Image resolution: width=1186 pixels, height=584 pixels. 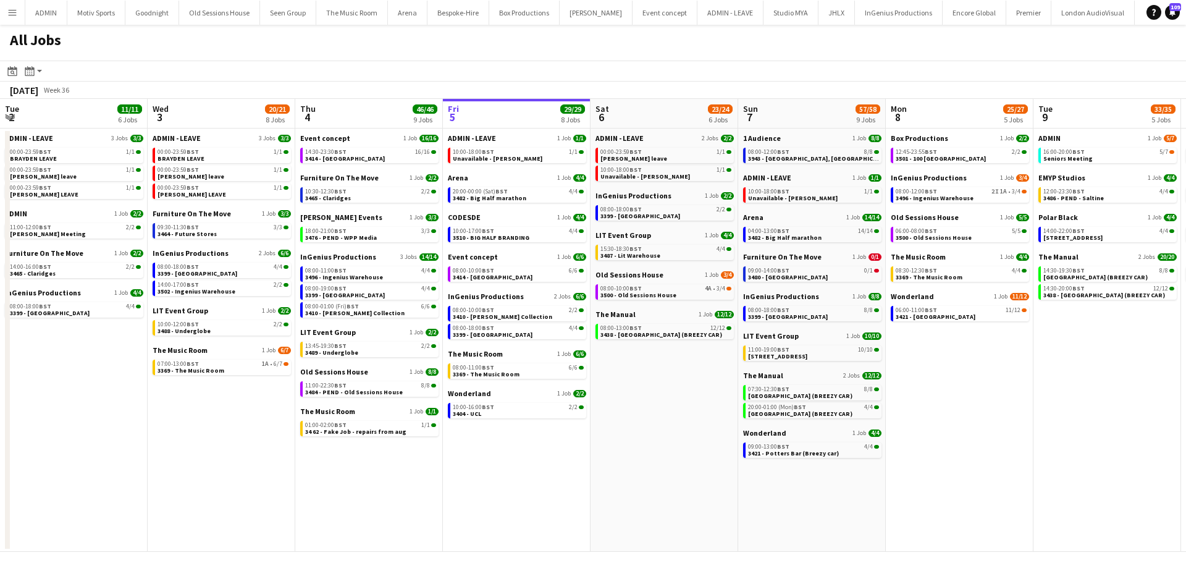 What do you see at coordinates (869, 152) in the screenshot?
I see `span: 8/8` at bounding box center [869, 152].